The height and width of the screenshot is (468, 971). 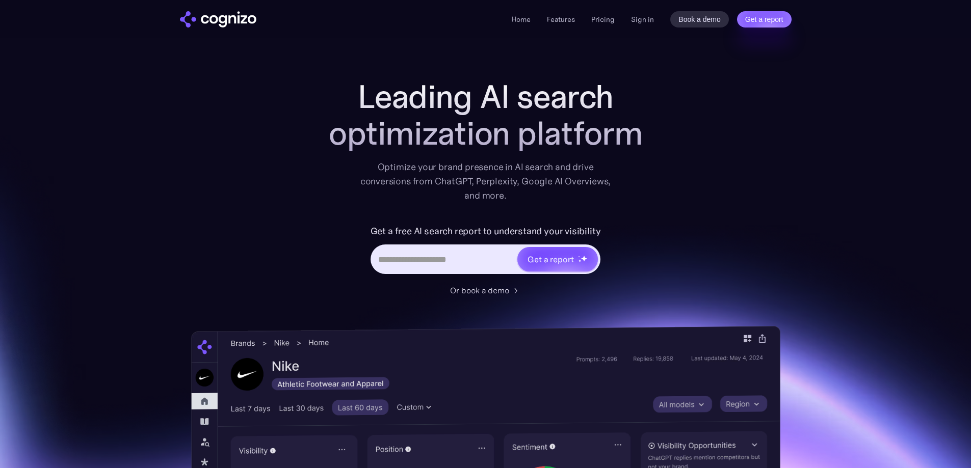 What do you see at coordinates (486, 290) in the screenshot?
I see `a: Or book a demo` at bounding box center [486, 290].